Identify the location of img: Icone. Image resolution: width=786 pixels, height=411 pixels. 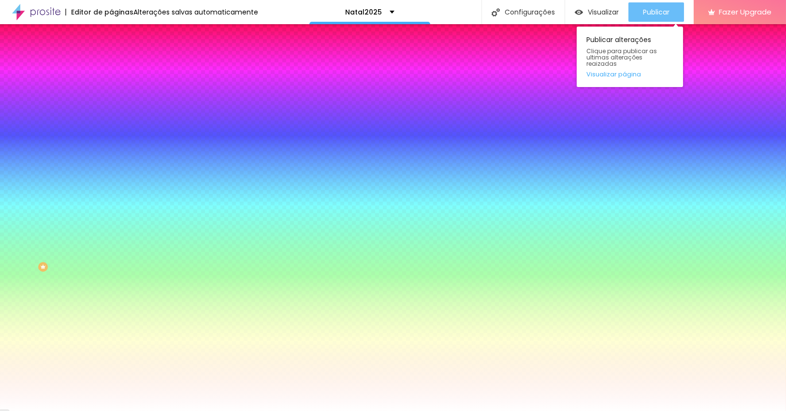
(495, 12).